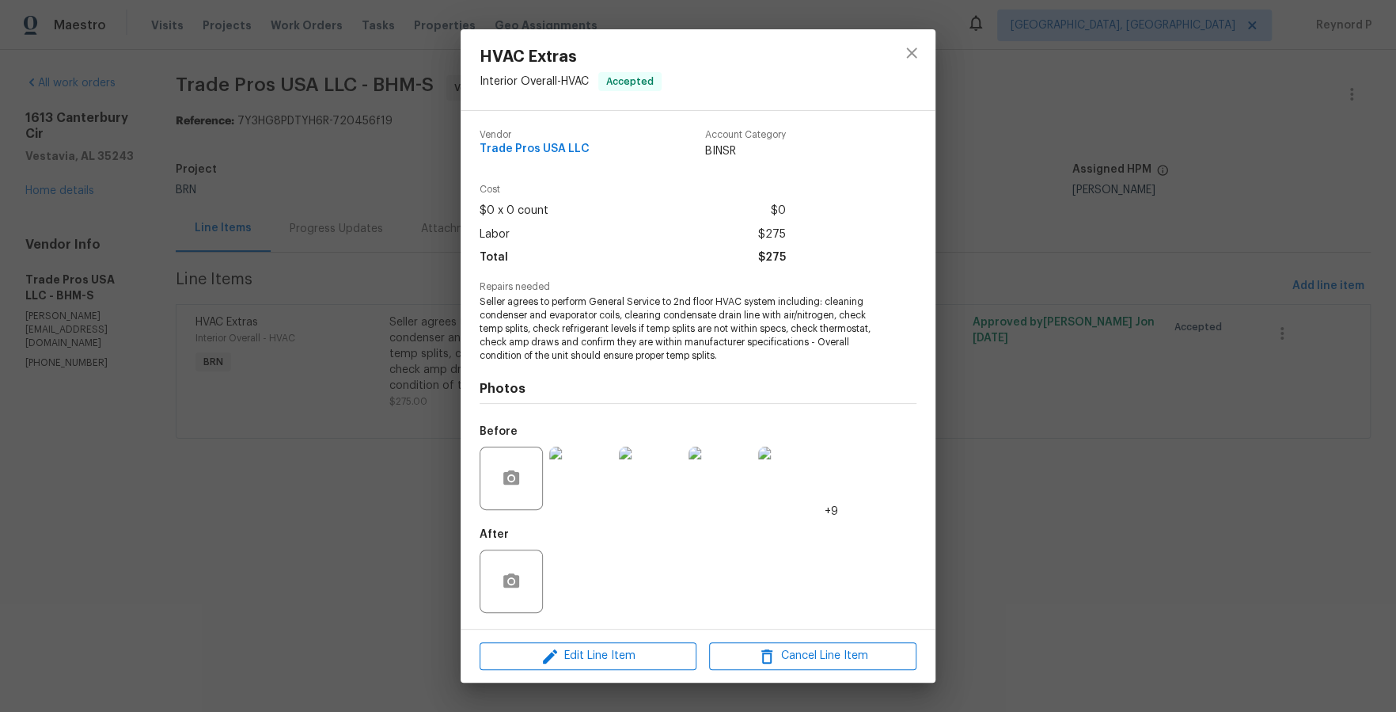 The width and height of the screenshot is (1396, 712). I want to click on h5: After, so click(494, 534).